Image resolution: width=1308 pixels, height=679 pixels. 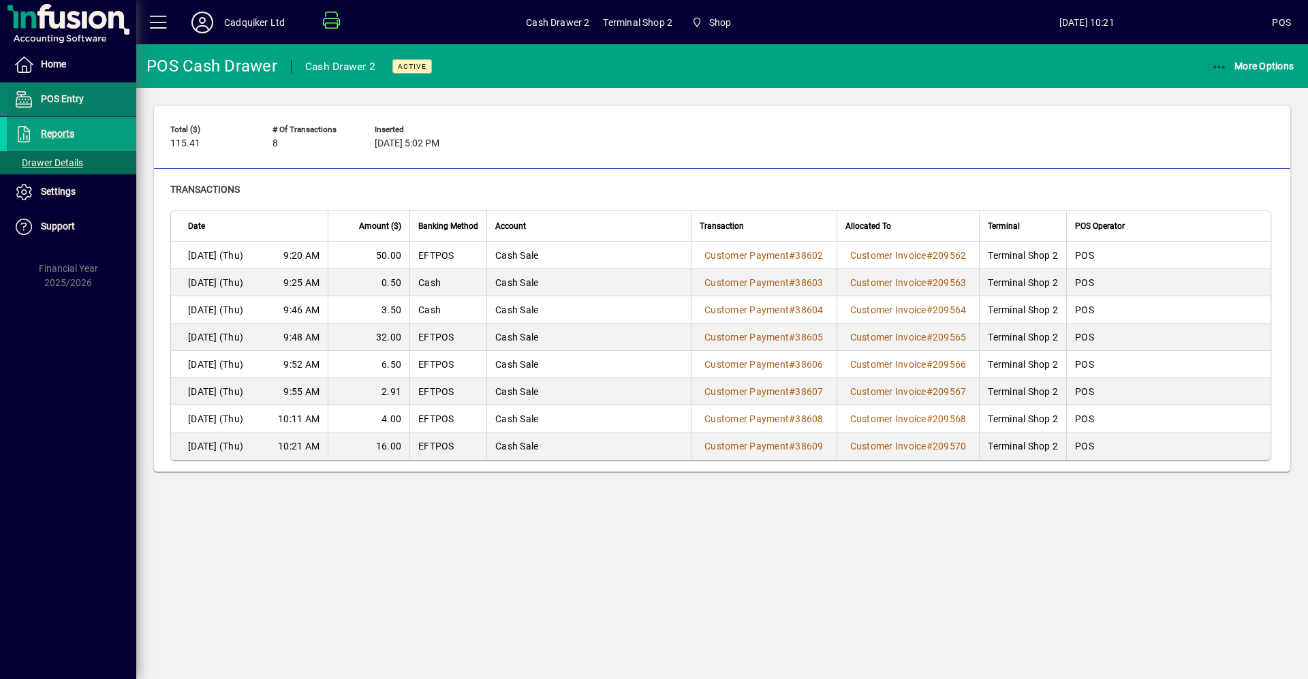 I want to click on a: Customer Invoice#209570, so click(x=908, y=446).